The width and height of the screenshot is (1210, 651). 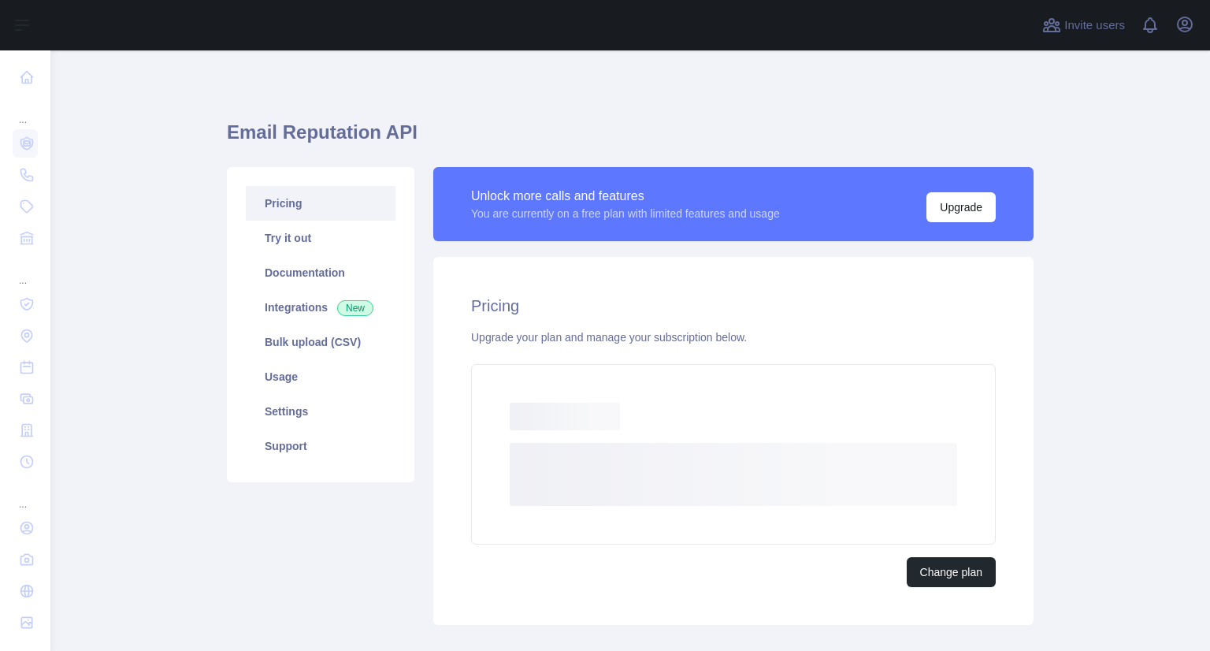 I want to click on div: Upgrade your plan and manage your subscription below., so click(x=734, y=337).